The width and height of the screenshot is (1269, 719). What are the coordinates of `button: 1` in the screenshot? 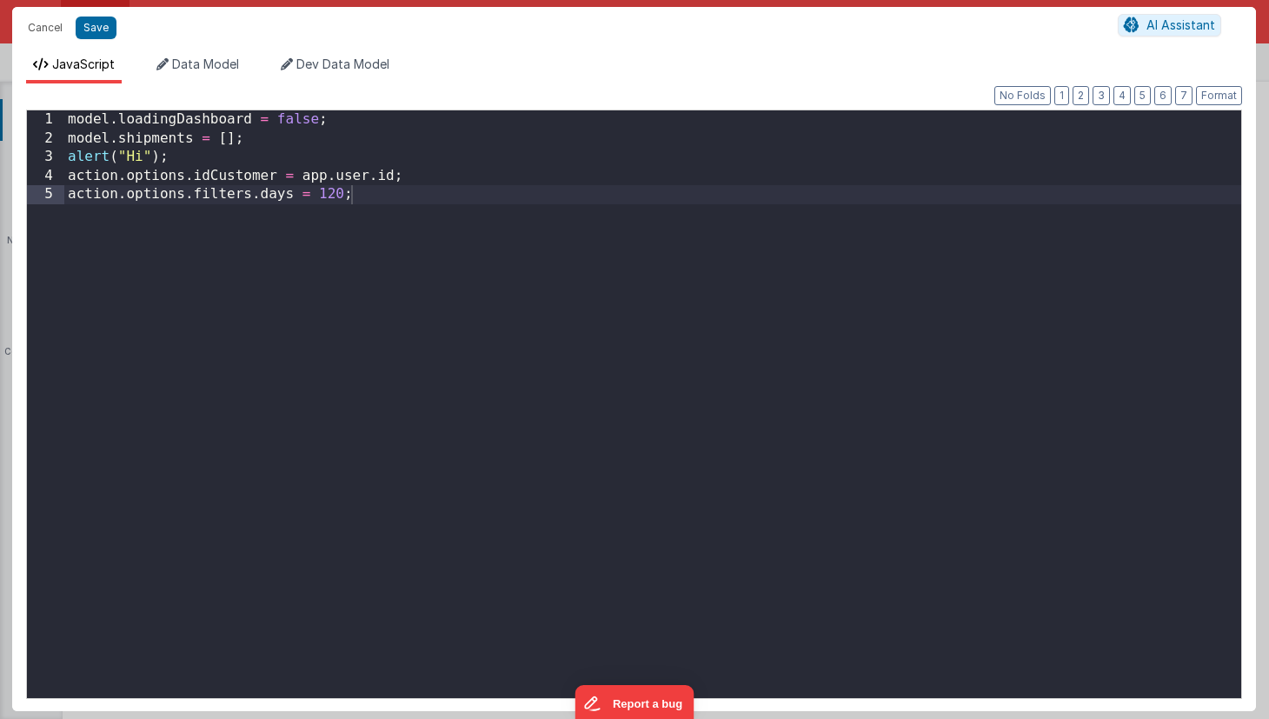 It's located at (1061, 96).